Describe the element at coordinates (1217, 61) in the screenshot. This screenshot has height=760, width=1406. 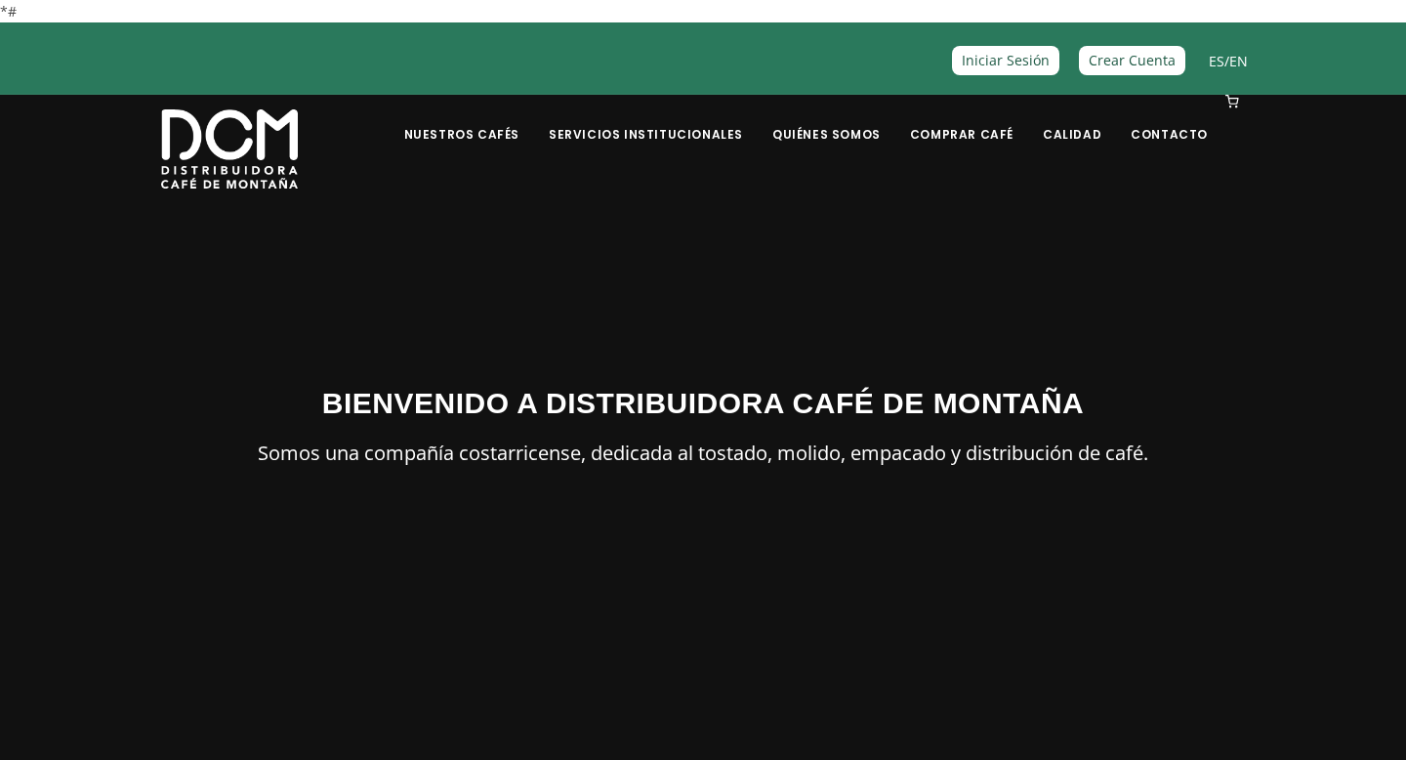
I see `a: ES` at that location.